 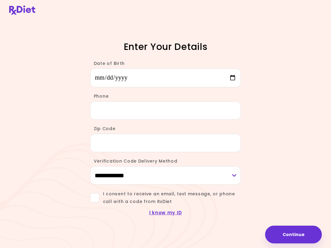 I want to click on label: Zip Code, so click(x=103, y=129).